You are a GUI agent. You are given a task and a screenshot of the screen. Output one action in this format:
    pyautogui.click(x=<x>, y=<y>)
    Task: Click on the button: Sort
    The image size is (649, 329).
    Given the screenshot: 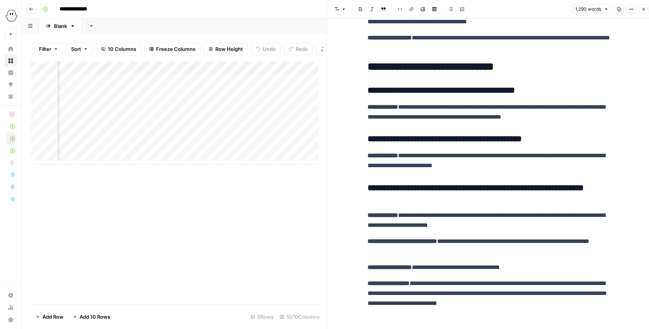 What is the action you would take?
    pyautogui.click(x=80, y=49)
    